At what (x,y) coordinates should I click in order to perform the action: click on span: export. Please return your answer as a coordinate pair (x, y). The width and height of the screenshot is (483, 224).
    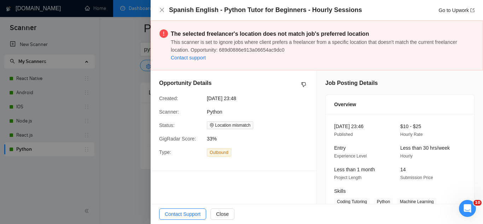
    Looking at the image, I should click on (472, 10).